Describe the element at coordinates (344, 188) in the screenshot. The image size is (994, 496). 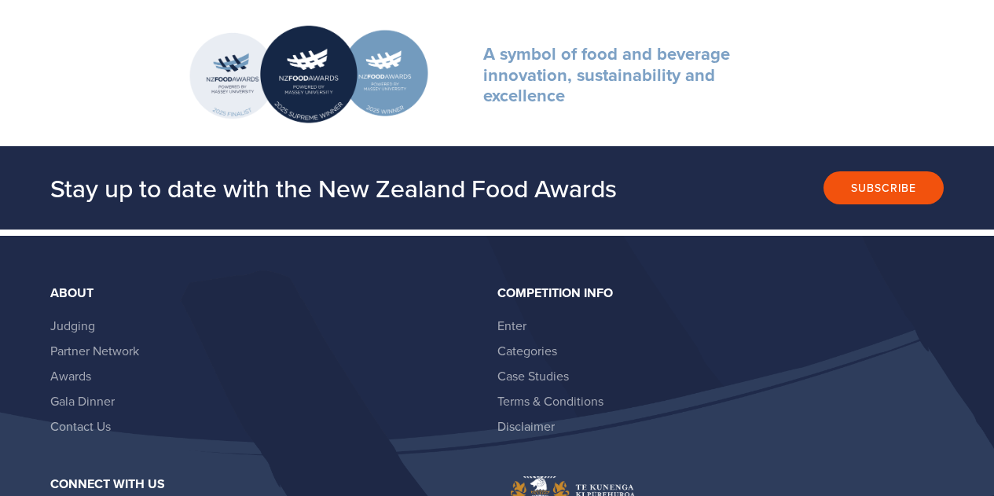
I see `h2: Stay up to date with the New Zealand Food Awards` at that location.